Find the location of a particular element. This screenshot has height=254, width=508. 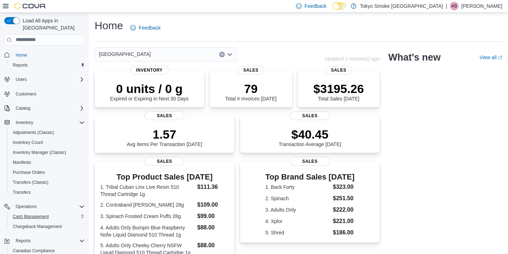

a: Home is located at coordinates (21, 55).